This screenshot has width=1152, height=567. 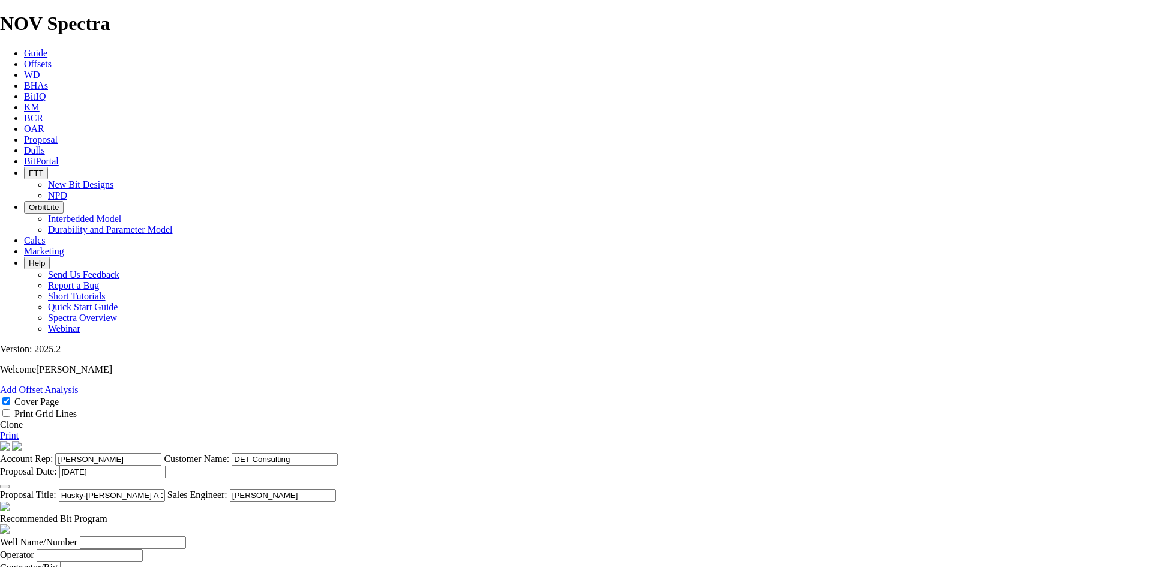 I want to click on a: BCR, so click(x=34, y=118).